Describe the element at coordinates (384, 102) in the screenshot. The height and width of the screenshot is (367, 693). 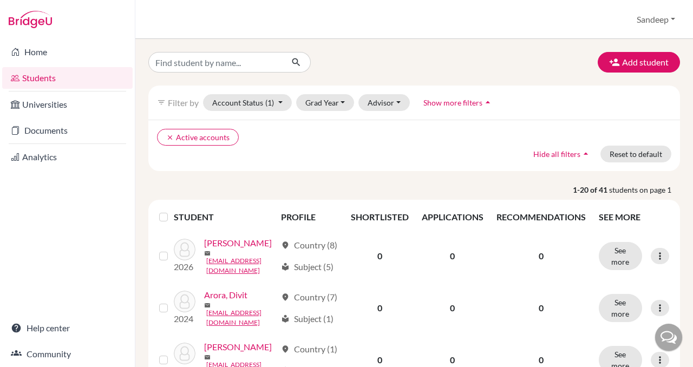
I see `button: Advisor` at that location.